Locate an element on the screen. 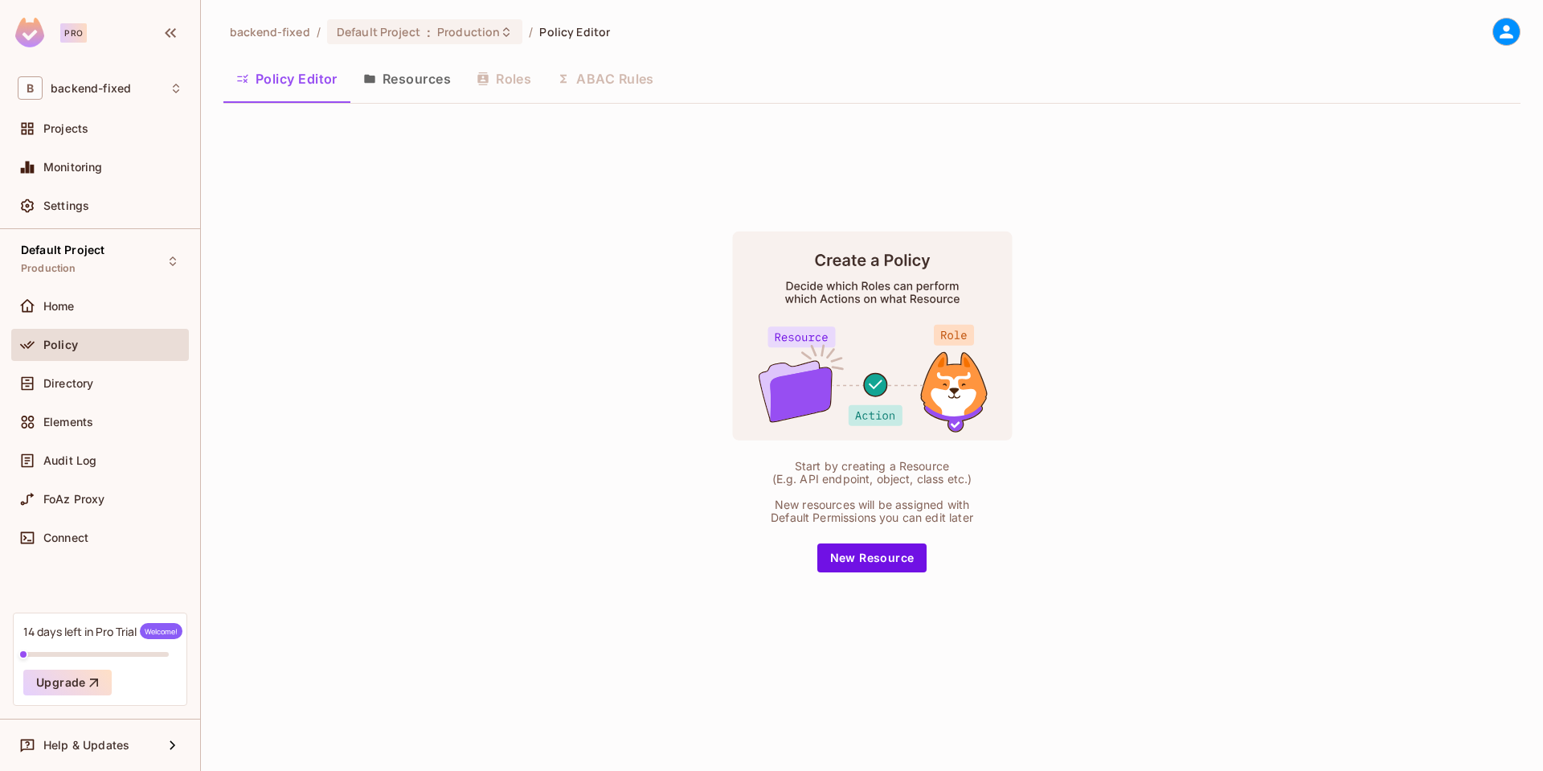 The height and width of the screenshot is (771, 1543). div: Start by creating a Resource (E.g. API endpoint, object, class etc.) is located at coordinates (872, 473).